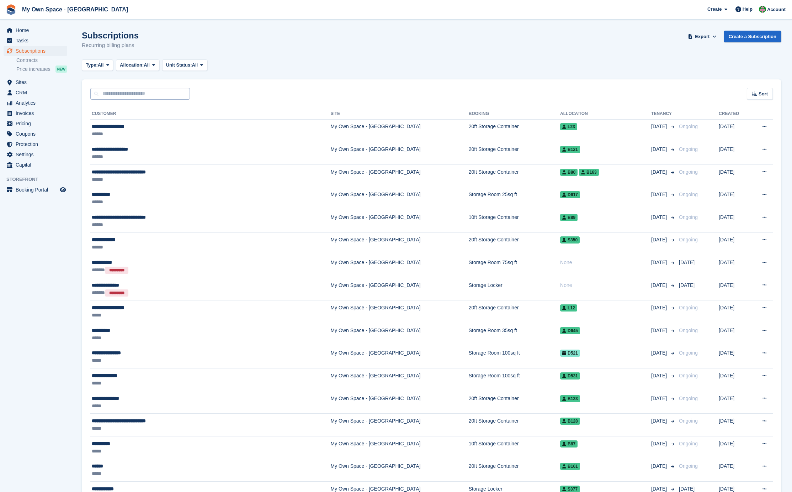 This screenshot has height=492, width=792. What do you see at coordinates (570, 331) in the screenshot?
I see `span: D645` at bounding box center [570, 331].